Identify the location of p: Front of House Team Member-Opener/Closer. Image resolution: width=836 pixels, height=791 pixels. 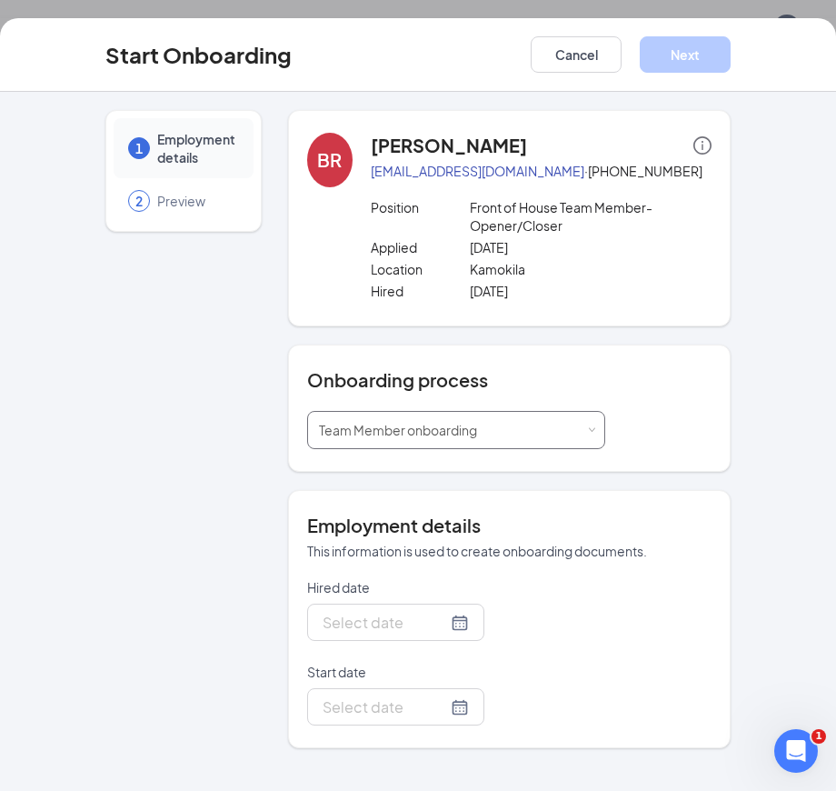
(591, 216).